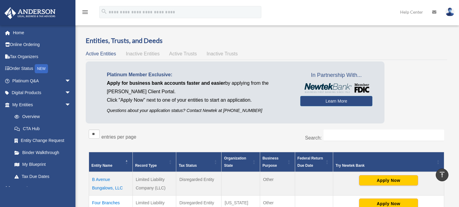 Image resolution: width=459 pixels, height=207 pixels. Describe the element at coordinates (42, 93) in the screenshot. I see `a: Digital Productsarrow_drop_down` at that location.